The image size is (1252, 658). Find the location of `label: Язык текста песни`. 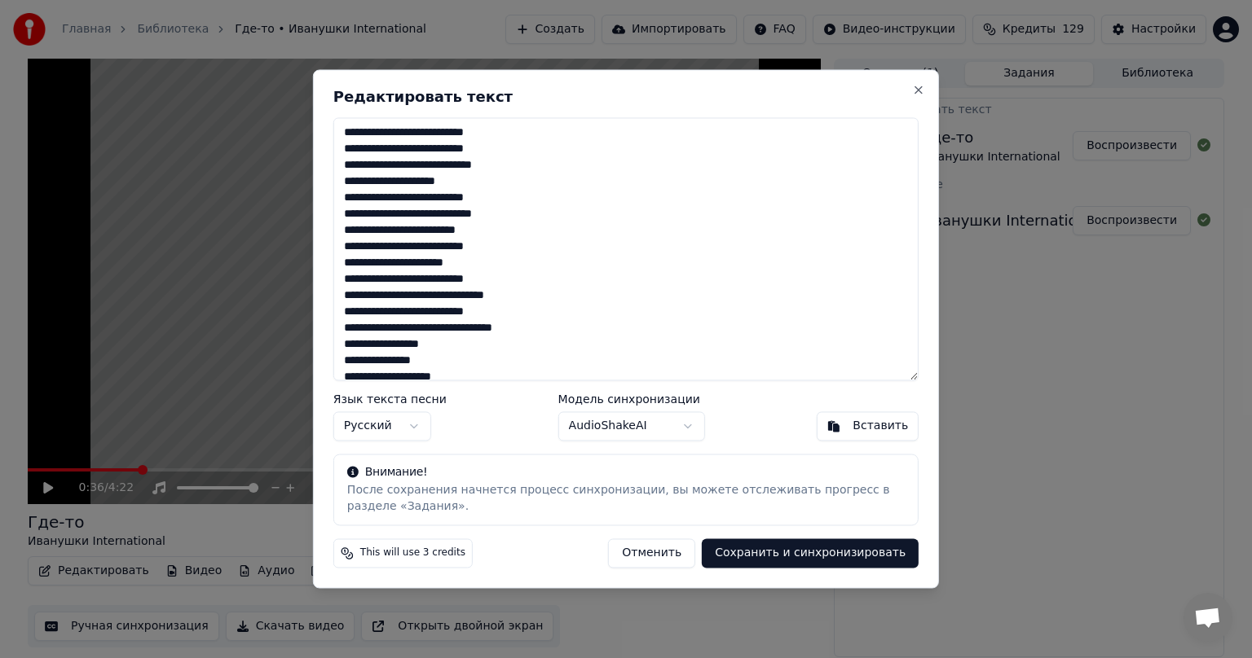

label: Язык текста песни is located at coordinates (389, 400).